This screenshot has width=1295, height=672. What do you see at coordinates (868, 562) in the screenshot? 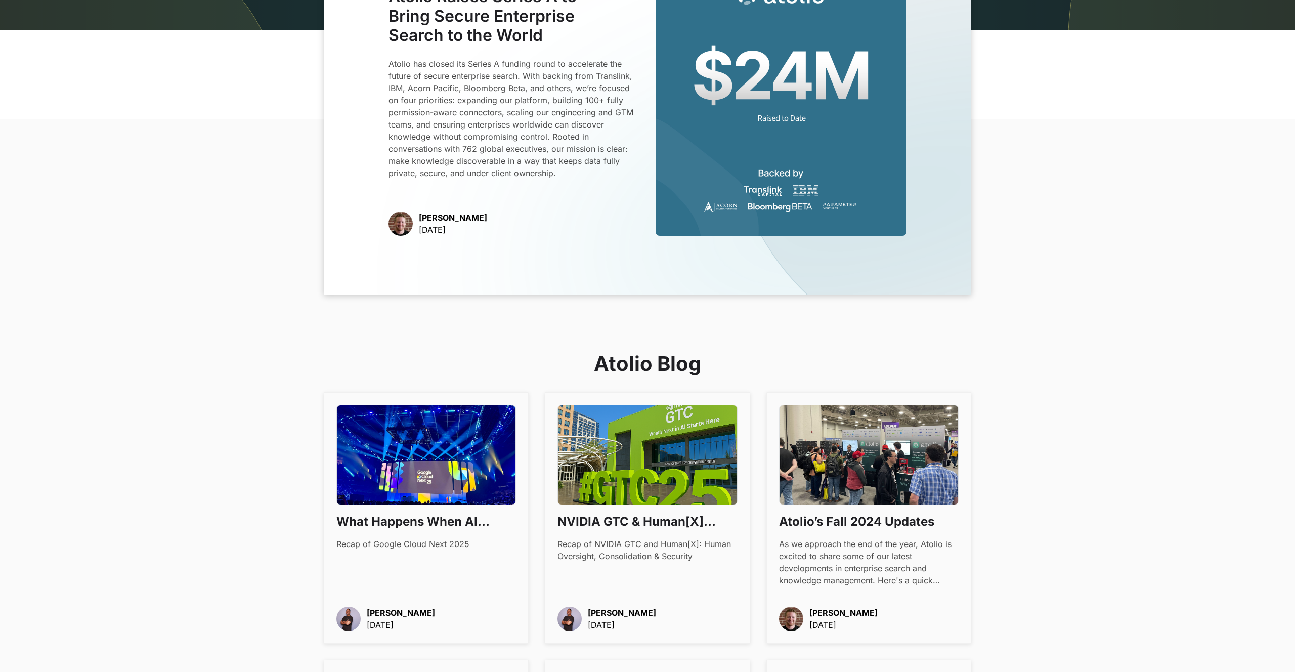
I see `div: As we approach the end of the year, Atolio is excited to share some of our latest developments in...` at bounding box center [868, 562].